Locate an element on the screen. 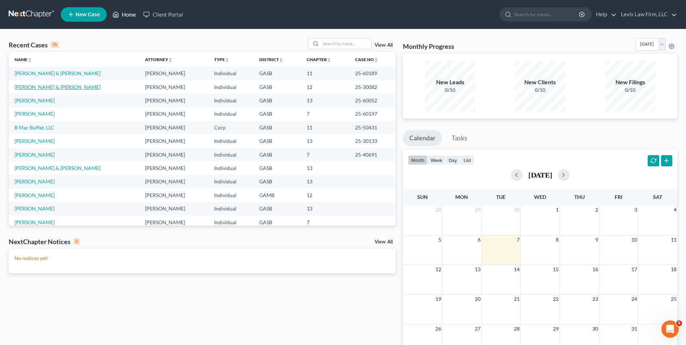 This screenshot has width=686, height=345. td: 25-60197 is located at coordinates (372, 114).